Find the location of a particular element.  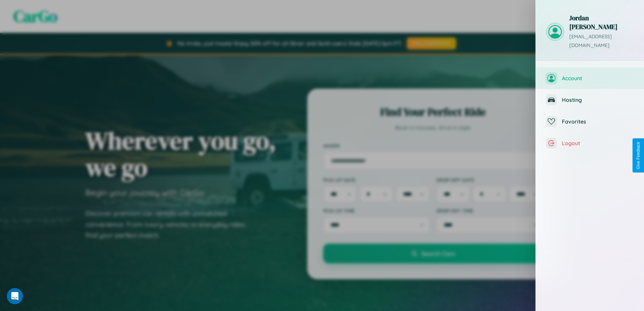

button: Favorites is located at coordinates (590, 121).